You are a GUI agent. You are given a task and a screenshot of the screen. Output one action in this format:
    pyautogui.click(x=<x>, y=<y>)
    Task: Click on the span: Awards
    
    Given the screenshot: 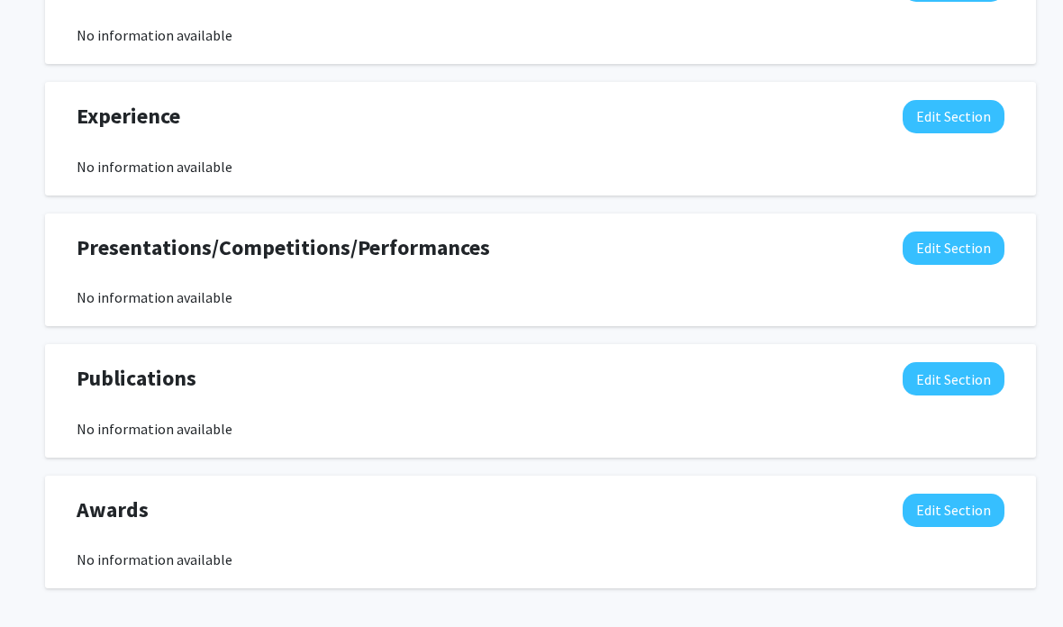 What is the action you would take?
    pyautogui.click(x=113, y=510)
    